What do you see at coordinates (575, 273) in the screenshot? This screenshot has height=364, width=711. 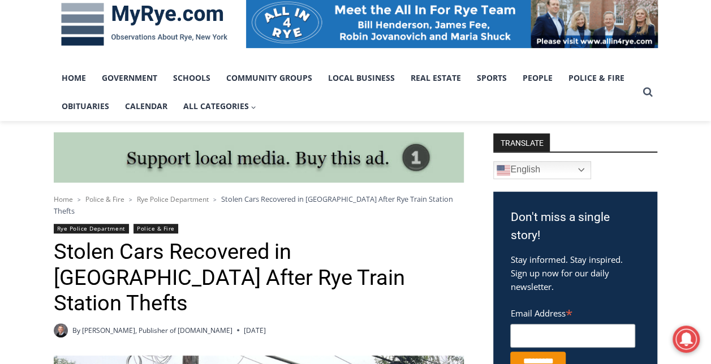 I see `p: Stay informed. Stay inspired. Sign up now for our daily newsletter.` at bounding box center [575, 273].